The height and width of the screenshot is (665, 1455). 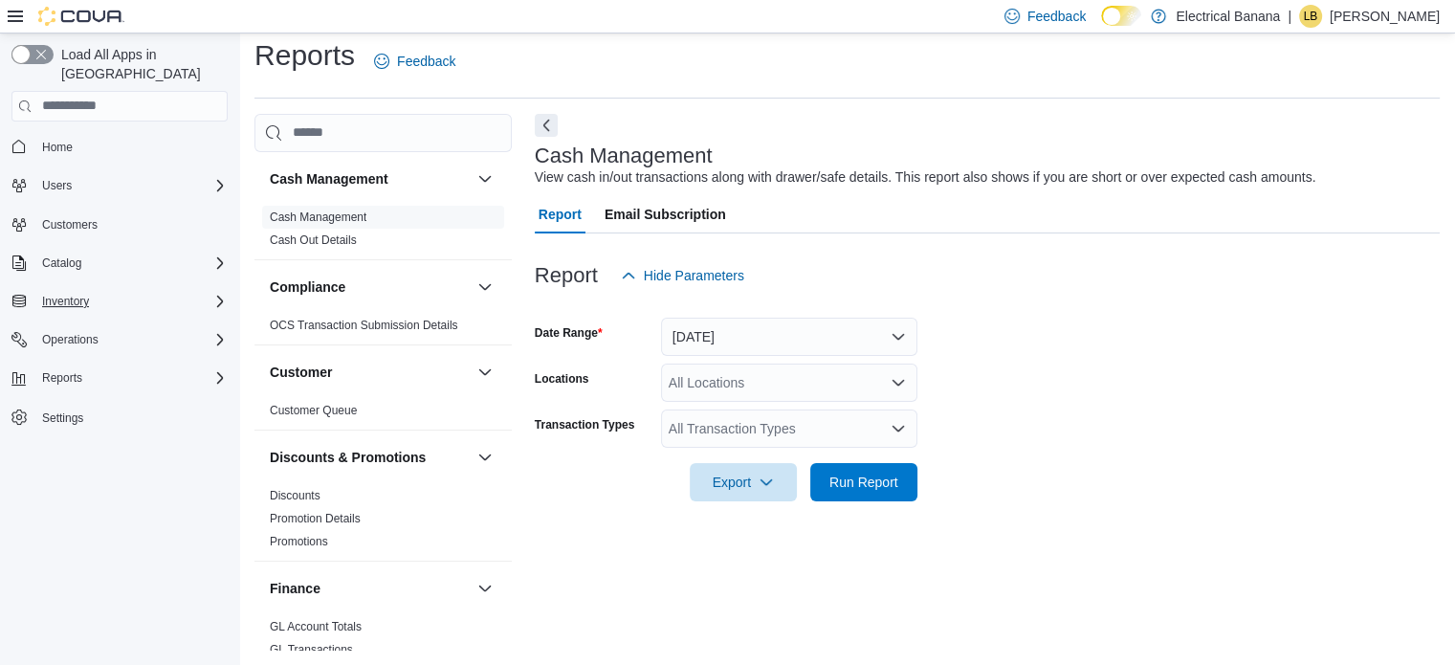 I want to click on h3: Finance, so click(x=295, y=588).